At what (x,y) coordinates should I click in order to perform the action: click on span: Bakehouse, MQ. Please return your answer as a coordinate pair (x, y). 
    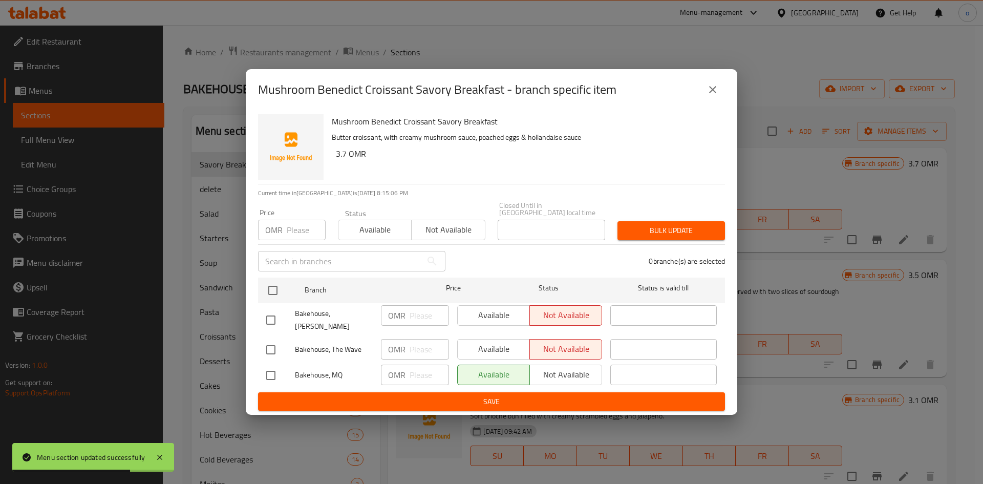
    Looking at the image, I should click on (334, 375).